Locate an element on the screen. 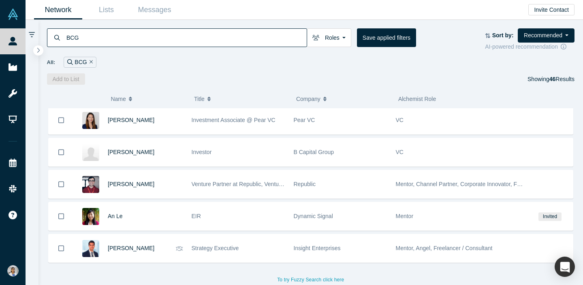  span: Venture Partner at Republic, Venture Scout at Outlander VC is located at coordinates (267, 184).